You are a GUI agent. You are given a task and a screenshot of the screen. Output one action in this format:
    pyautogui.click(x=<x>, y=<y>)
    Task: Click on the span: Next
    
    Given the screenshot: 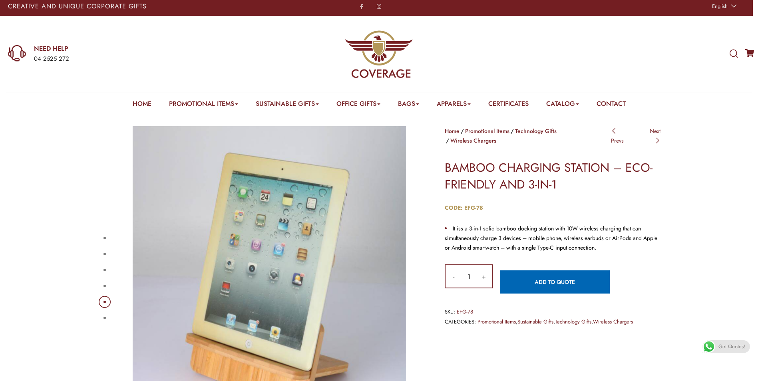 What is the action you would take?
    pyautogui.click(x=655, y=131)
    